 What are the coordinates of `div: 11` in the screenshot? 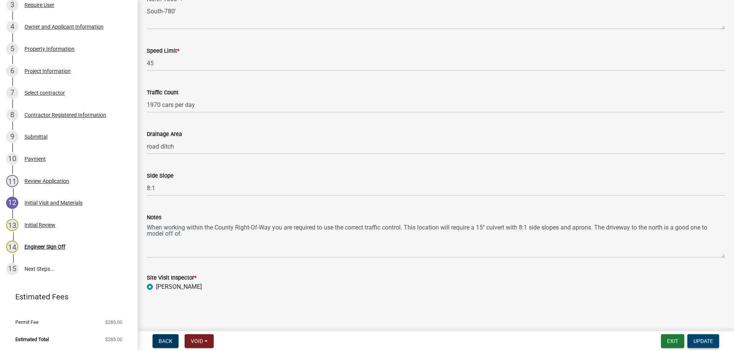 It's located at (12, 181).